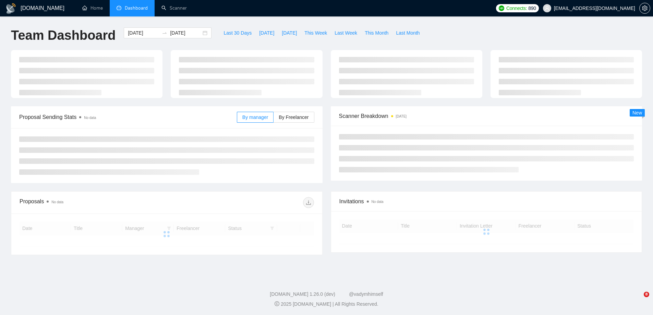 This screenshot has width=653, height=315. I want to click on img: upwork-logo.png, so click(501, 8).